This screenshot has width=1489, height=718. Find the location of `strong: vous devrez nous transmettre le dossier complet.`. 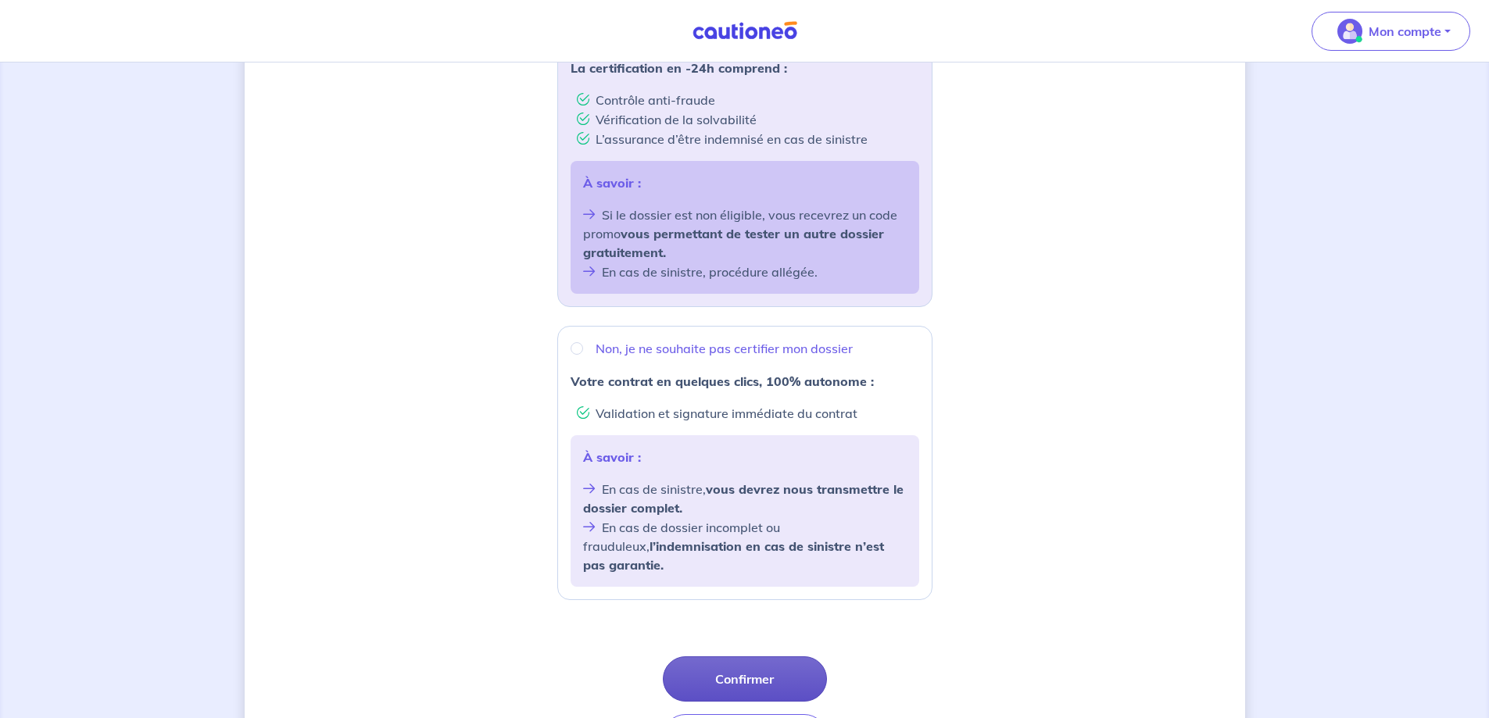

strong: vous devrez nous transmettre le dossier complet. is located at coordinates (743, 499).